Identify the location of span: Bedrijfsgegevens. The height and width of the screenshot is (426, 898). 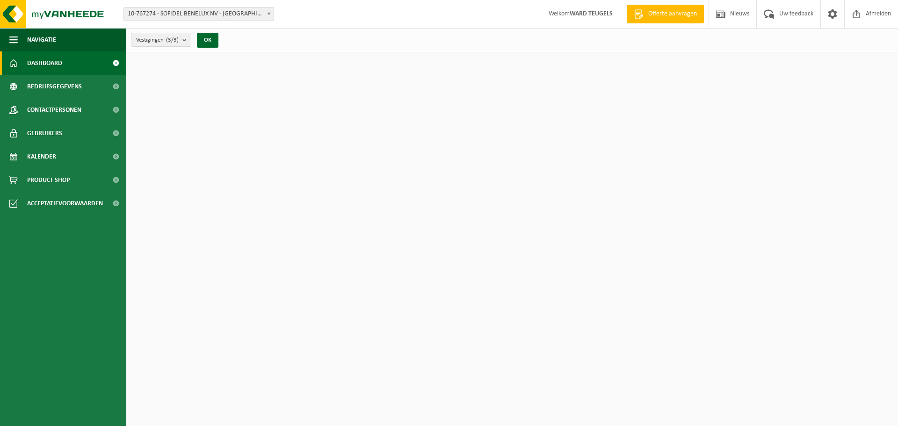
(54, 87).